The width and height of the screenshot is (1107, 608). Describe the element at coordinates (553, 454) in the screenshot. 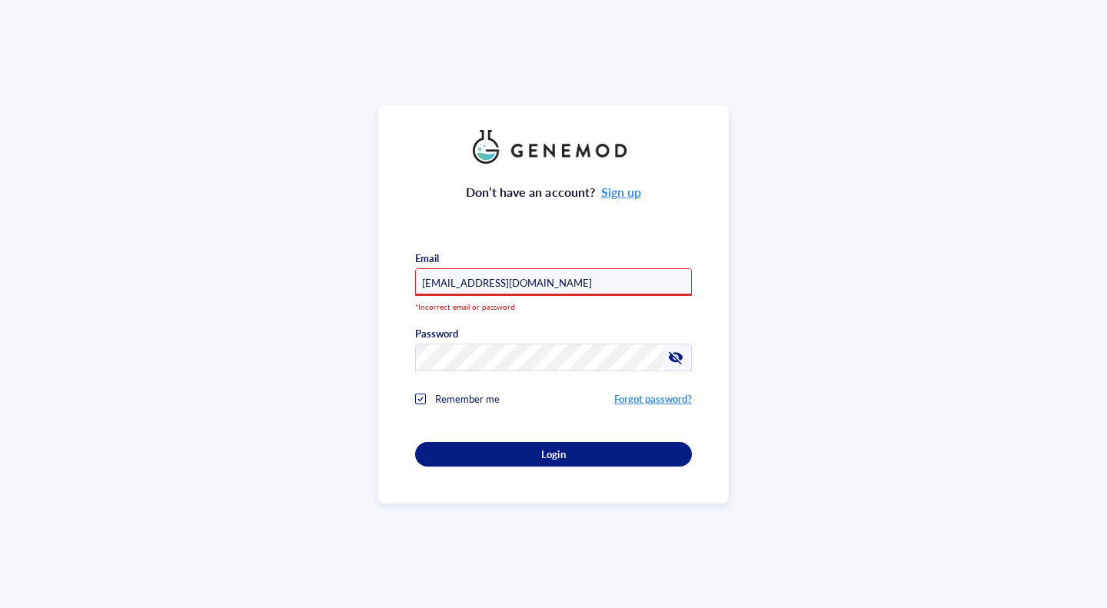

I see `span: Login` at that location.